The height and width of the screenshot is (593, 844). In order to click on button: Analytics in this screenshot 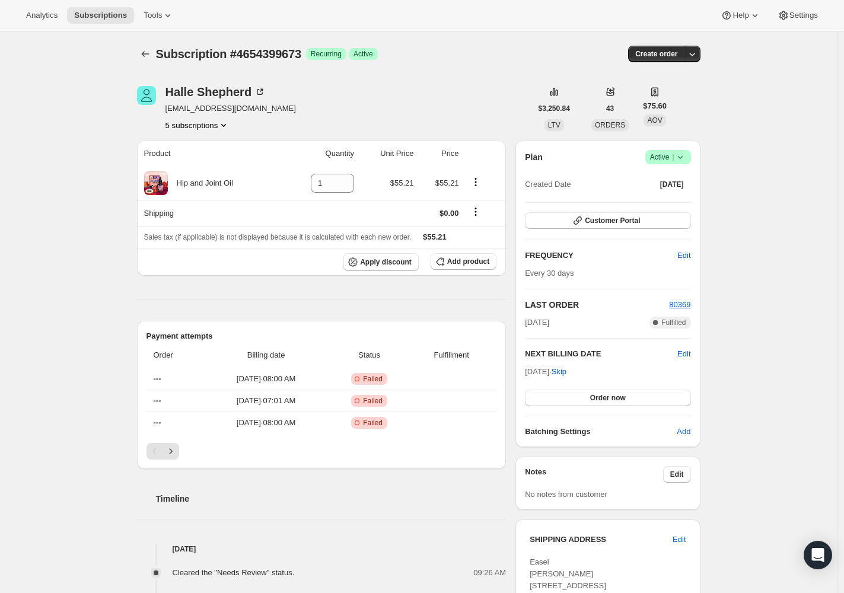, I will do `click(42, 15)`.